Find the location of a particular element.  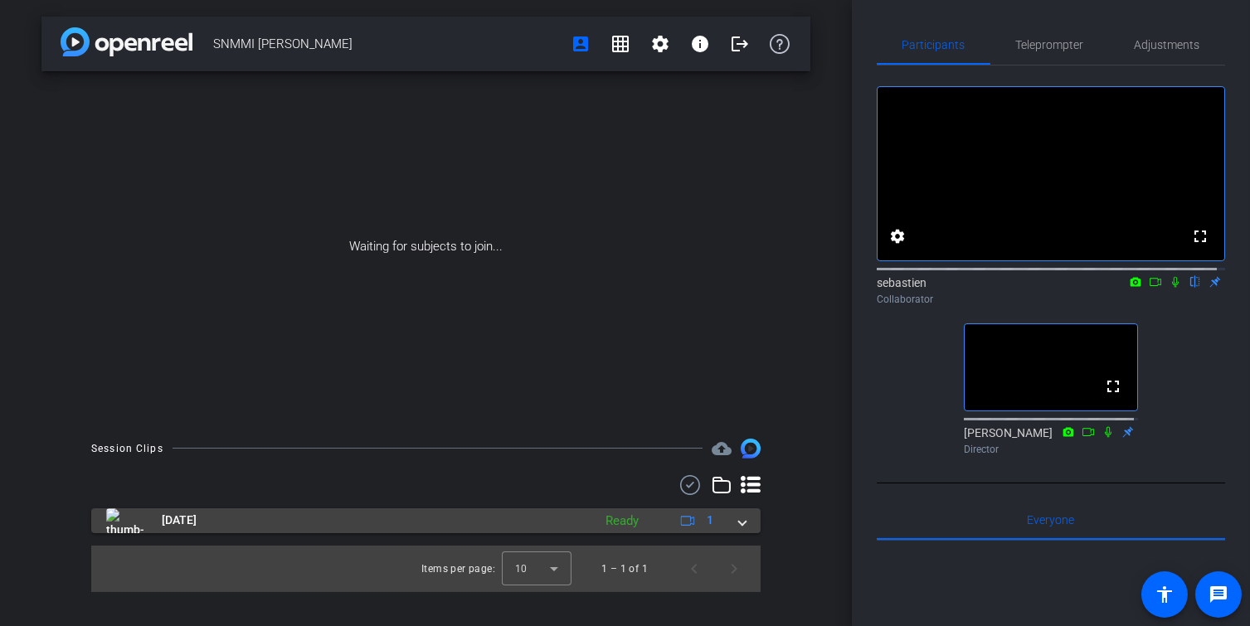

mat-icon: message is located at coordinates (1218, 595).